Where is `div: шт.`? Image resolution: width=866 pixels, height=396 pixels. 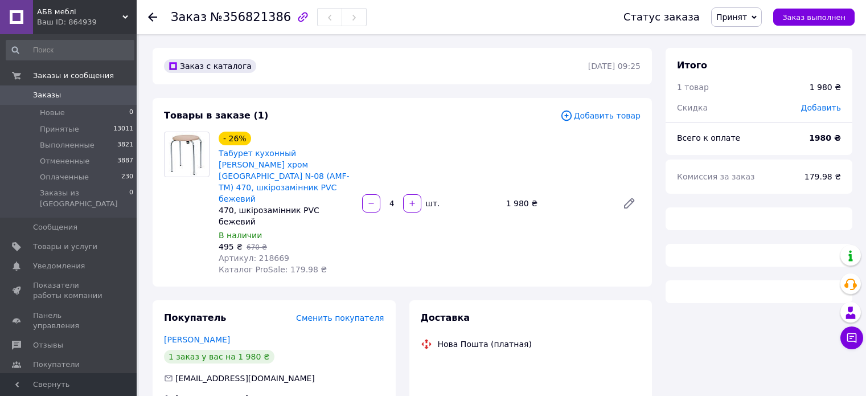 div: шт. is located at coordinates (432, 203).